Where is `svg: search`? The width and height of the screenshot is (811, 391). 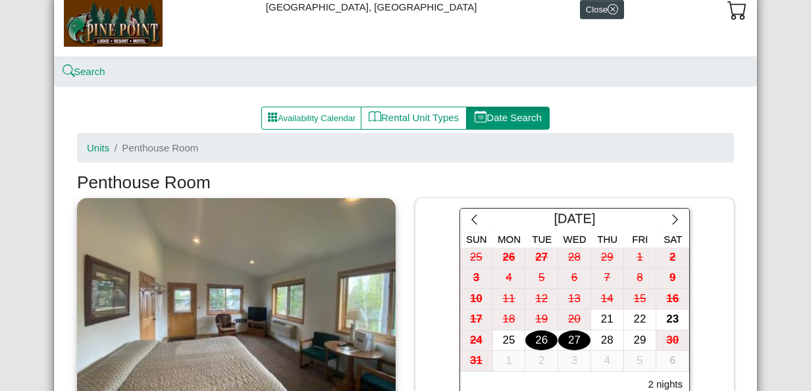
svg: search is located at coordinates (68, 71).